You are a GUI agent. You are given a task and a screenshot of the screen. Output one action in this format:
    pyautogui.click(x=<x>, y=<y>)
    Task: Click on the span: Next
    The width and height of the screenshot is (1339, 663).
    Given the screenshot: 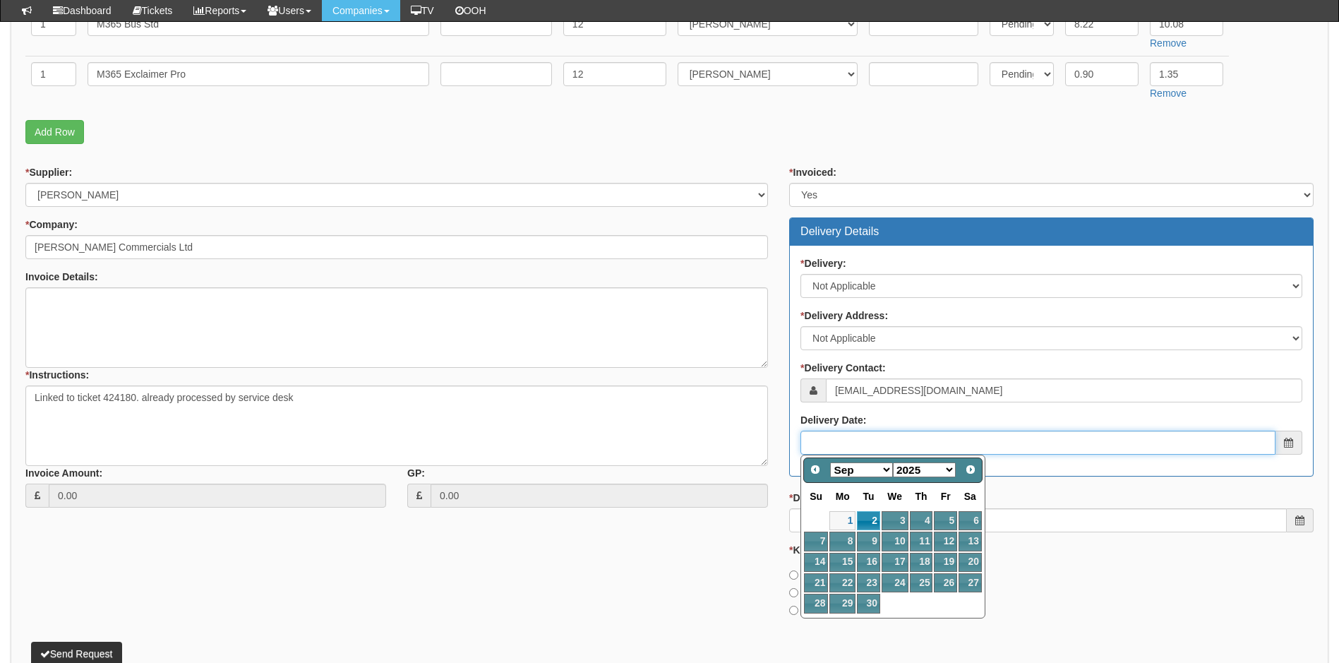 What is the action you would take?
    pyautogui.click(x=970, y=469)
    